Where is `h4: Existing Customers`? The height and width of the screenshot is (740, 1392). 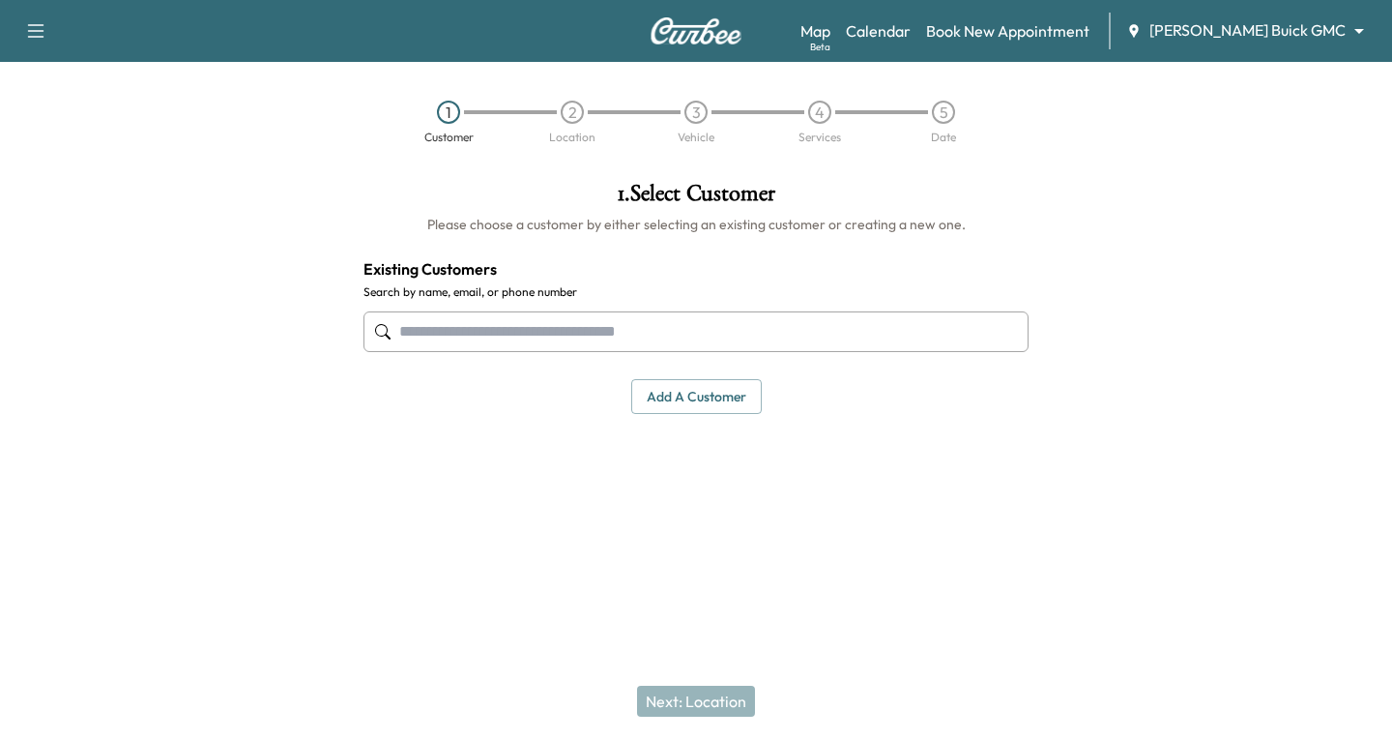 h4: Existing Customers is located at coordinates (696, 269).